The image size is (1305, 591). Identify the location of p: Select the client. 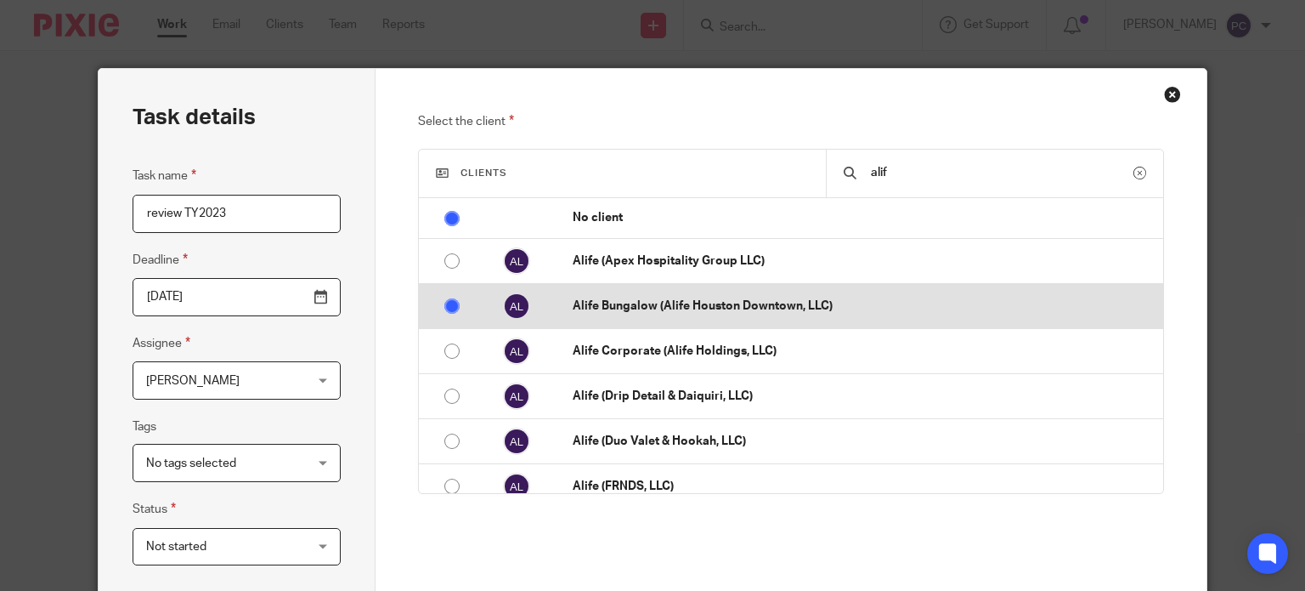
(791, 122).